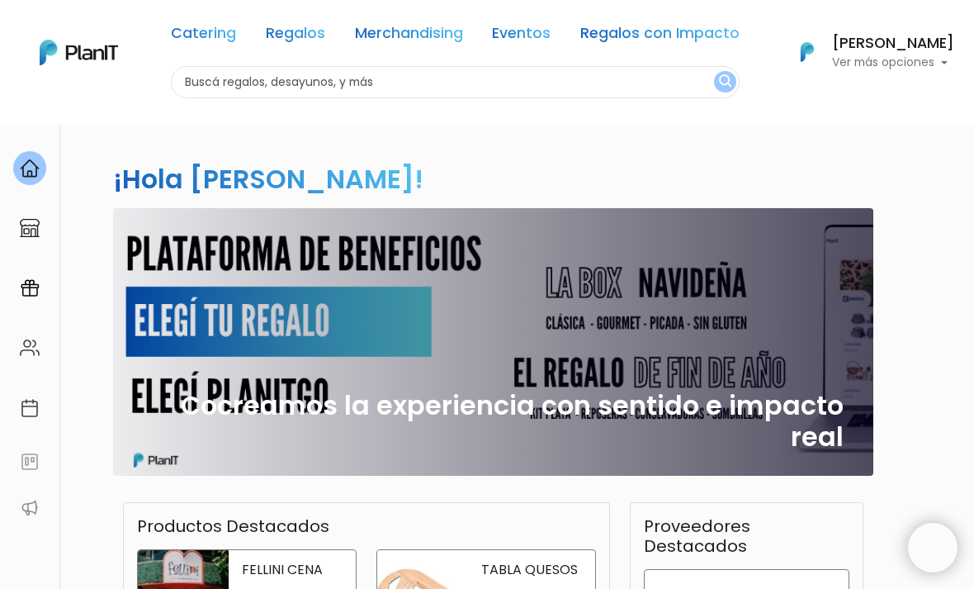 This screenshot has height=589, width=974. What do you see at coordinates (409, 36) in the screenshot?
I see `a: Merchandising` at bounding box center [409, 36].